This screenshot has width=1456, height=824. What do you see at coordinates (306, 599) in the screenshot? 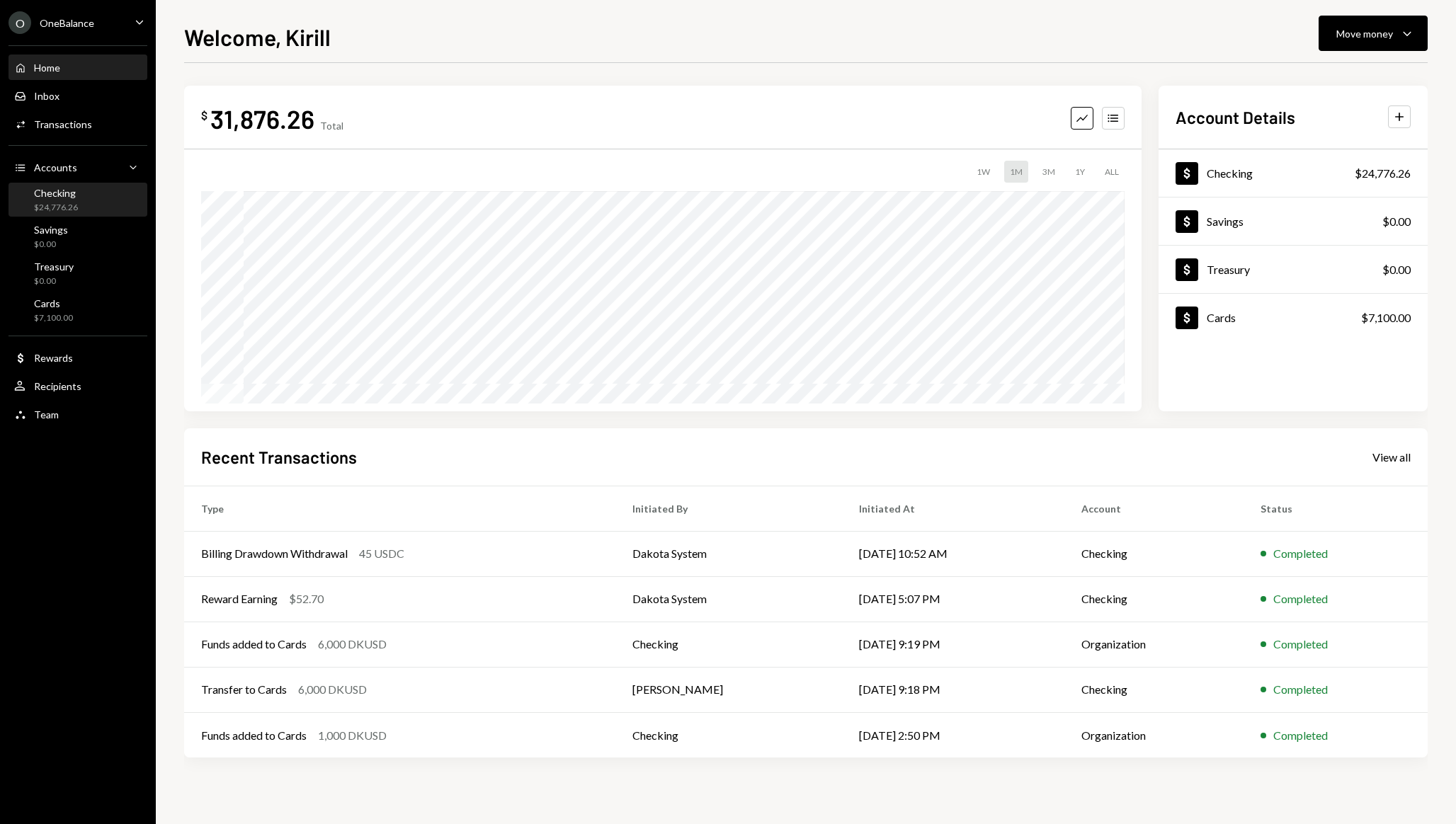
I see `div: $52.70` at bounding box center [306, 599].